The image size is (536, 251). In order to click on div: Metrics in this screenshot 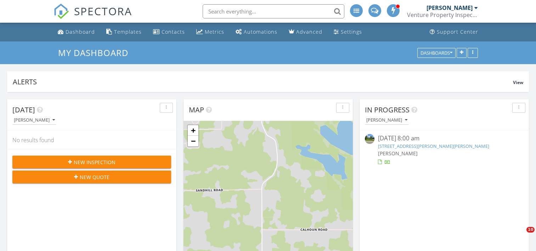, I will do `click(214, 32)`.